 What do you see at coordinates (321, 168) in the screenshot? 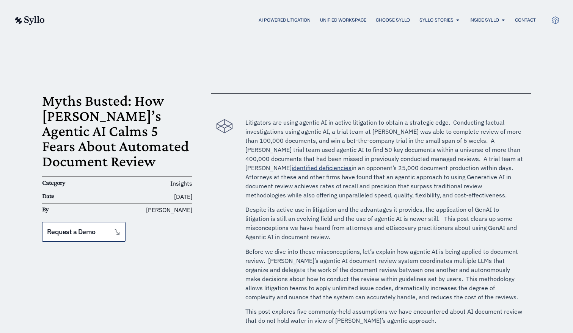
I see `a: identified deficiencies` at bounding box center [321, 168].